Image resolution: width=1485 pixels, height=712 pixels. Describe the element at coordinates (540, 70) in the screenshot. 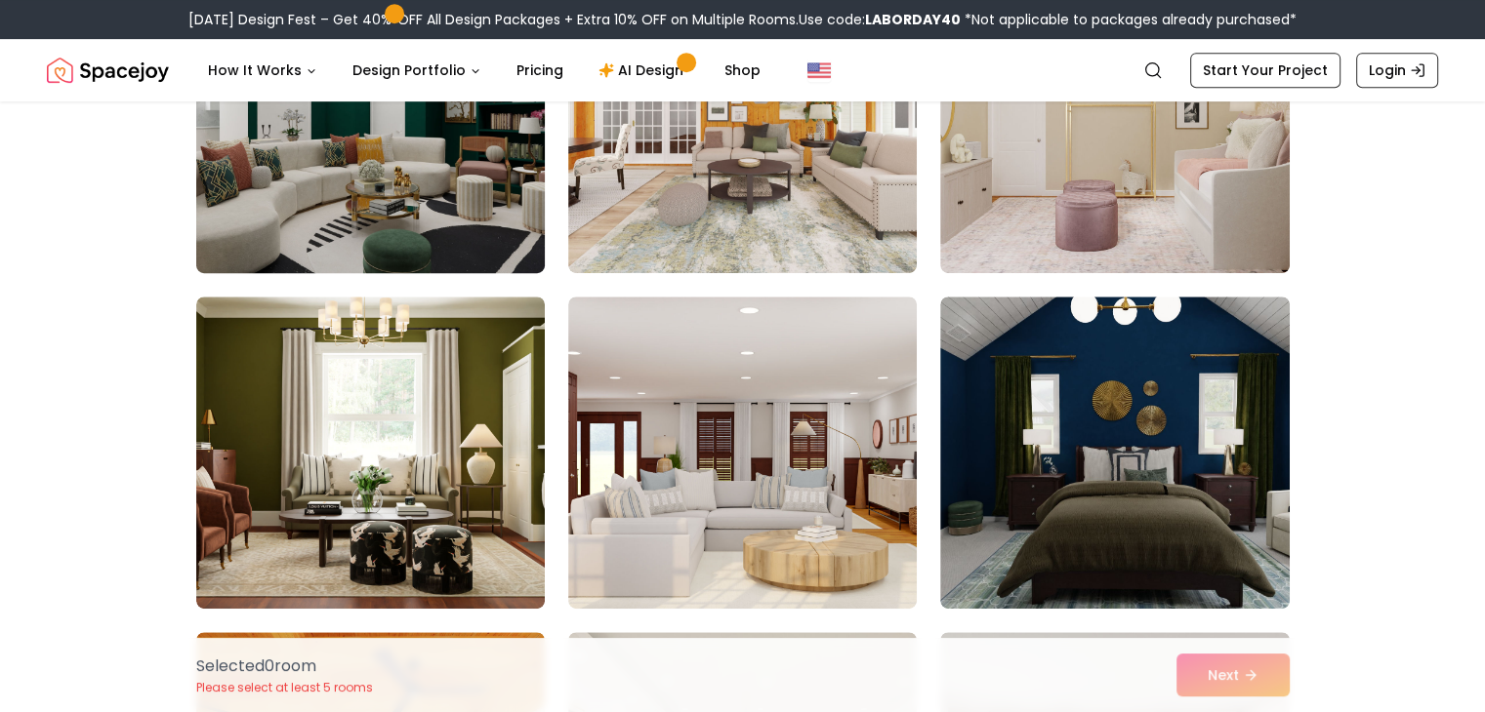

I see `a: Pricing` at that location.